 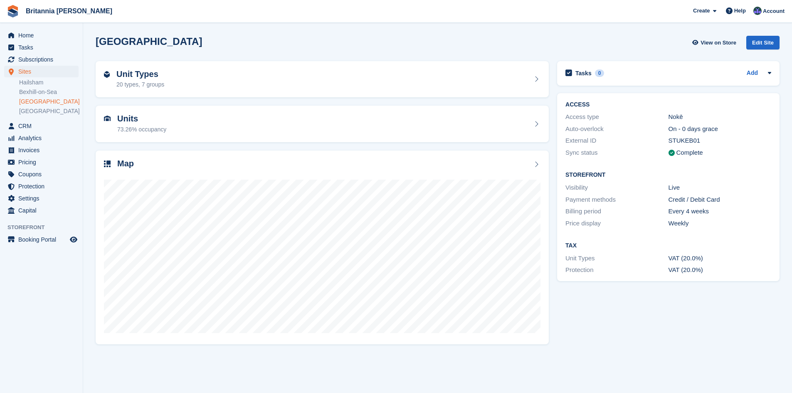 What do you see at coordinates (43, 210) in the screenshot?
I see `span: Capital` at bounding box center [43, 210].